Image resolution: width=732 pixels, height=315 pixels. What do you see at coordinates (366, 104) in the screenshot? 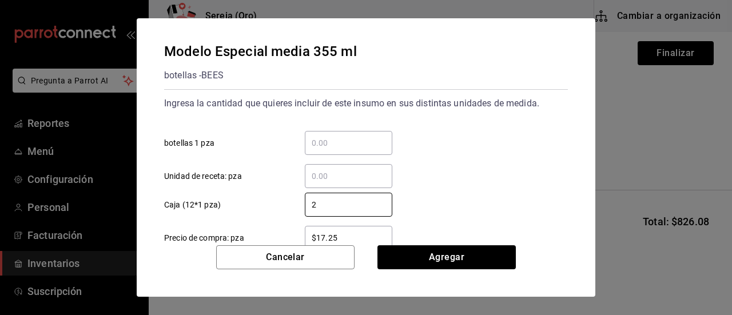
I see `div: Ingresa la cantidad que quieres incluir de este insumo en sus distintas unidades de medida.` at bounding box center [366, 104].